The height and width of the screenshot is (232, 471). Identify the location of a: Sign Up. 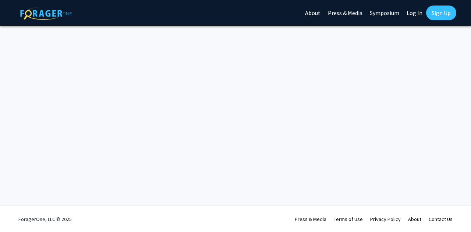
(441, 13).